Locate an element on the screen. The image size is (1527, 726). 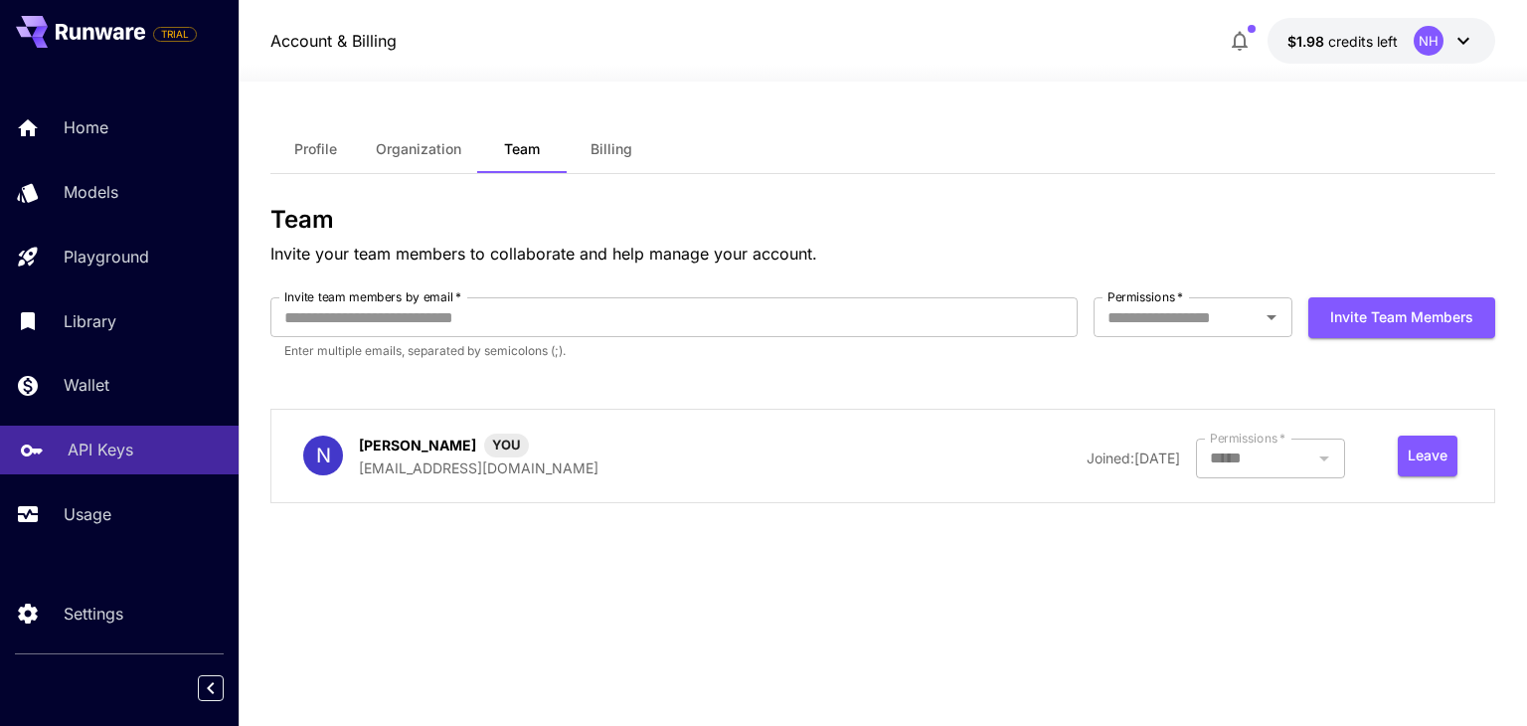
button: Invite team members is located at coordinates (1402, 317).